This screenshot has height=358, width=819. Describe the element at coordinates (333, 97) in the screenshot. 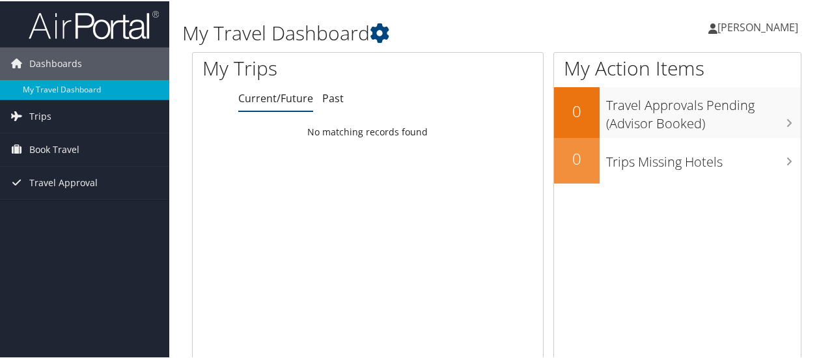

I see `a: Past` at that location.